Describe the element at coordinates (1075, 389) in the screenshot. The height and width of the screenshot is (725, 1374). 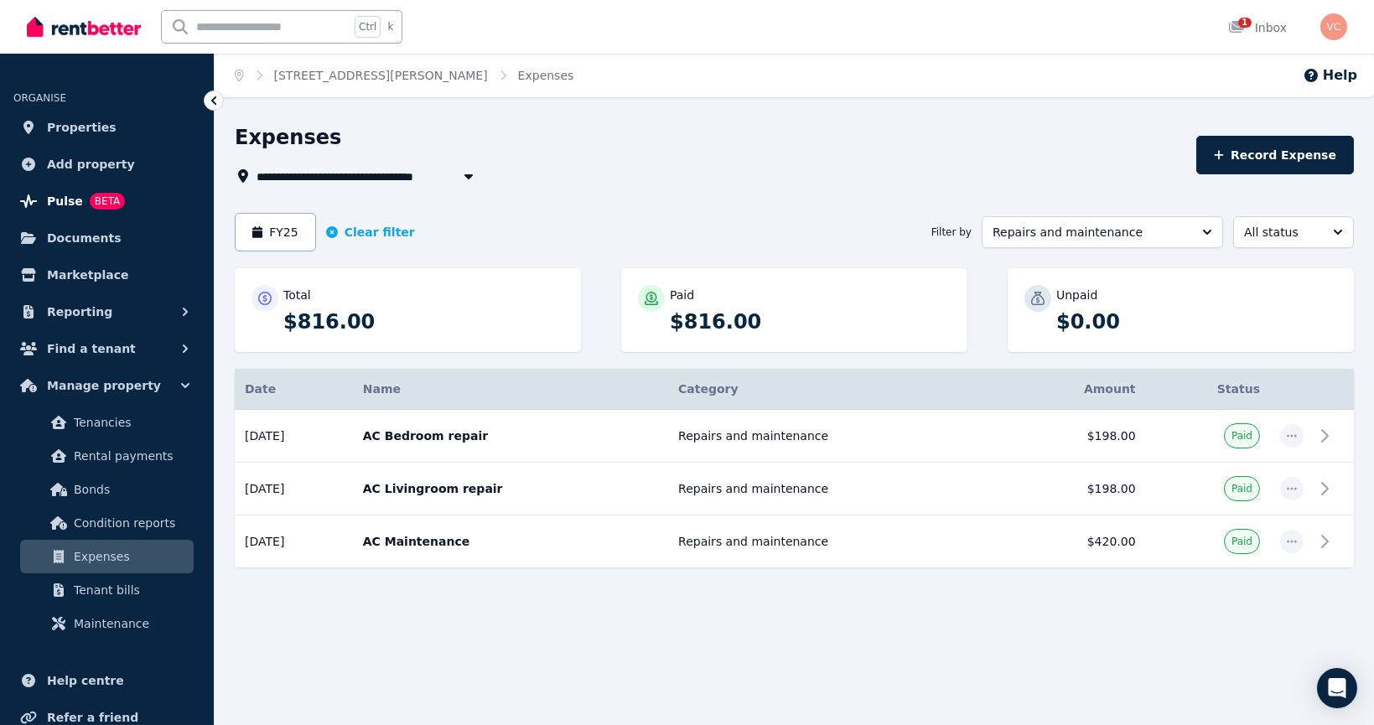
I see `th: Amount` at that location.